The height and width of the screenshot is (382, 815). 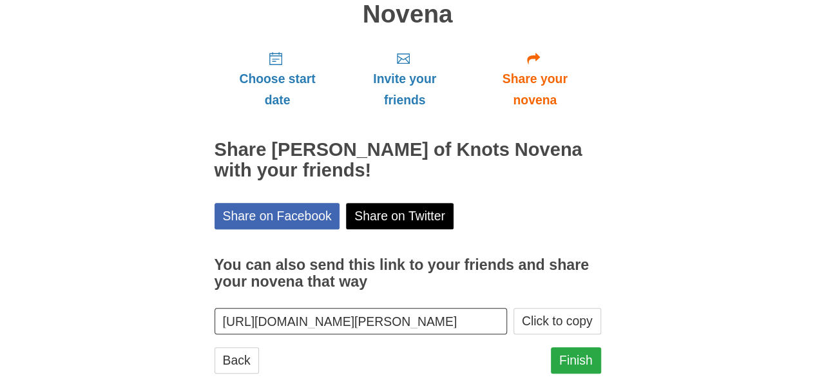 What do you see at coordinates (535, 90) in the screenshot?
I see `span: Share your novena` at bounding box center [535, 90].